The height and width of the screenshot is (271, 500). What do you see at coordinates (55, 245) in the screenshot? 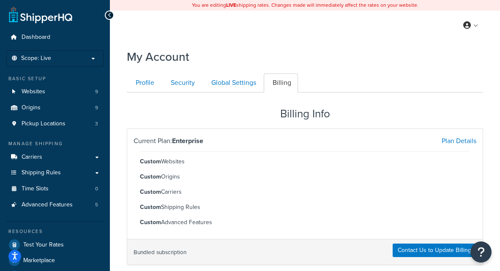
I see `li: Test Your Rates` at bounding box center [55, 245].